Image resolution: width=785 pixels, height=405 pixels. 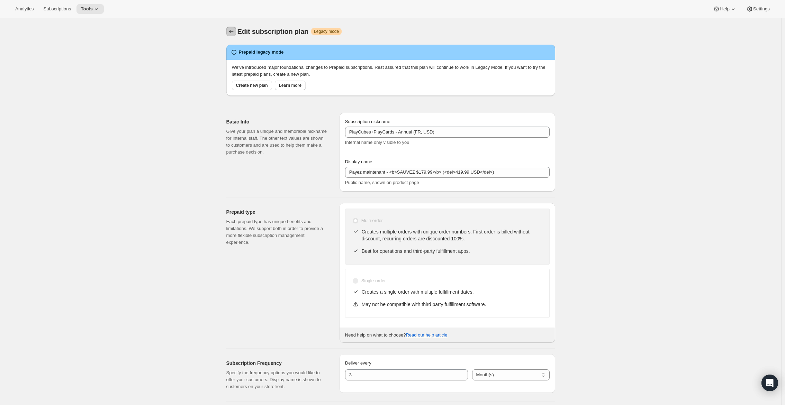 What do you see at coordinates (252, 86) in the screenshot?
I see `span: Create new plan` at bounding box center [252, 86].